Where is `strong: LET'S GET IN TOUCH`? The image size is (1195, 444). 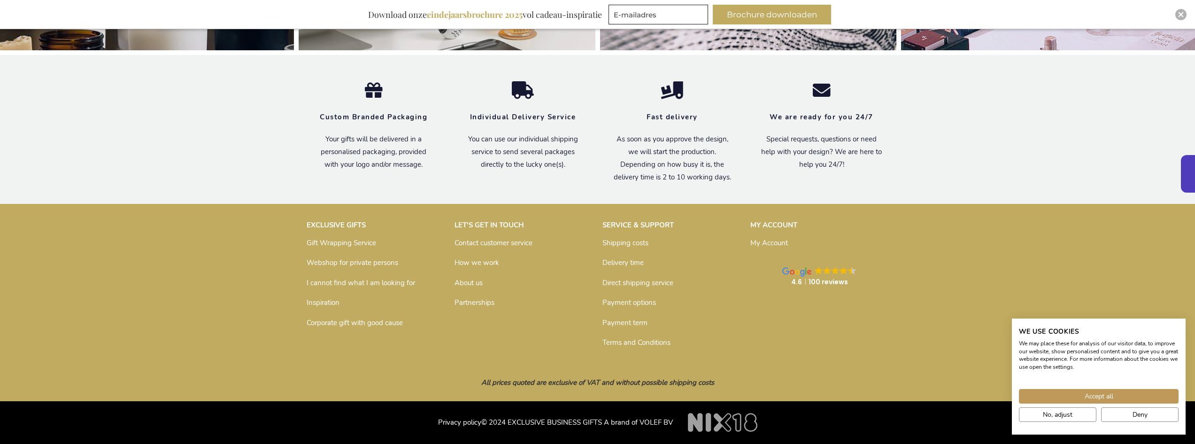
strong: LET'S GET IN TOUCH is located at coordinates (489, 225).